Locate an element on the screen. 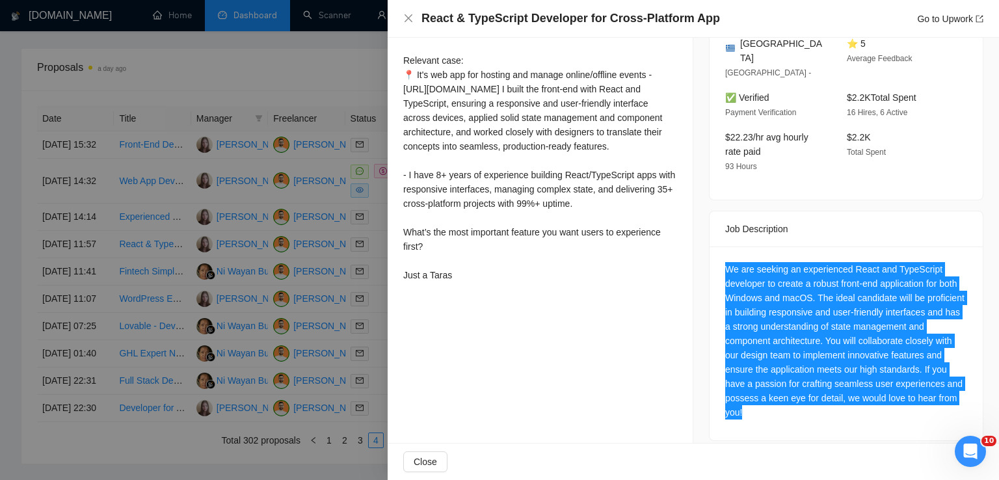 This screenshot has height=480, width=999. span: 93 Hours is located at coordinates (741, 167).